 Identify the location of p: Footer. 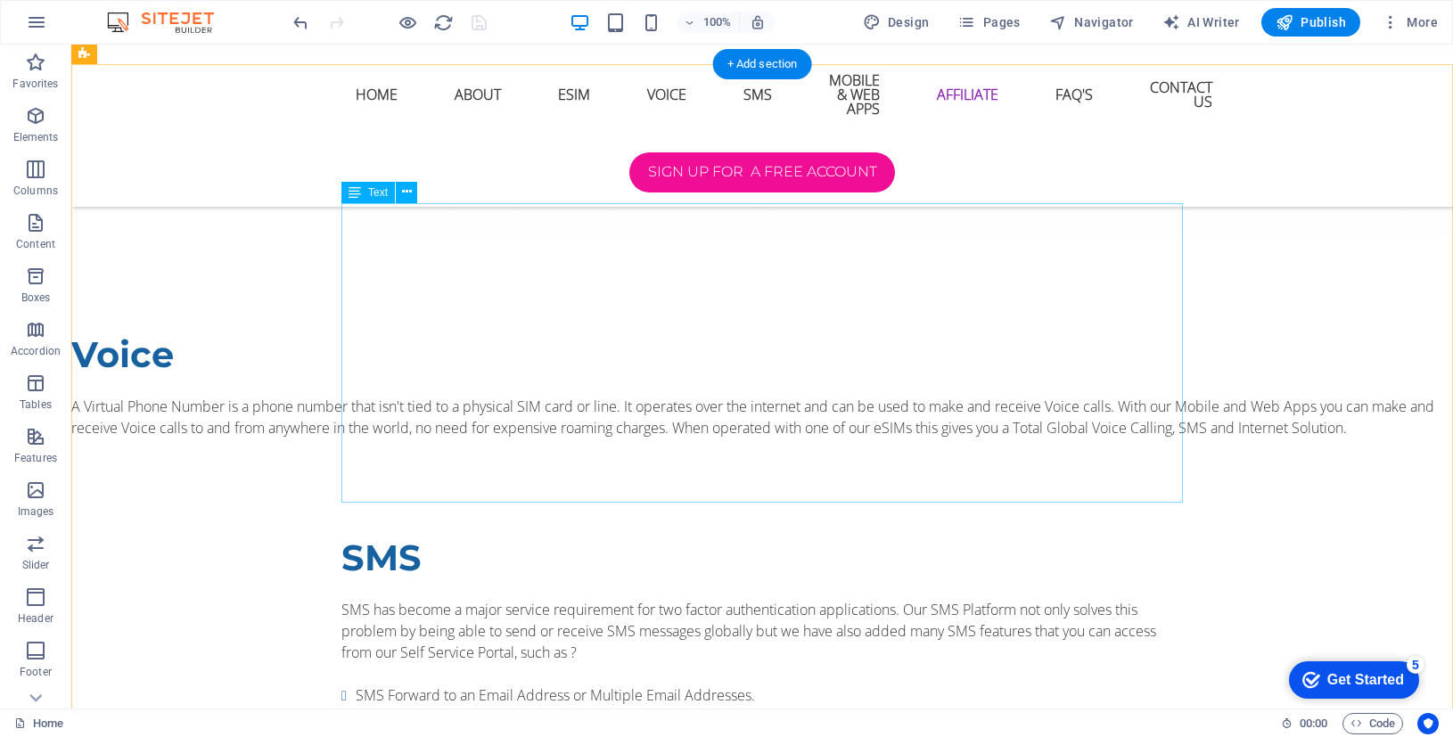
(36, 672).